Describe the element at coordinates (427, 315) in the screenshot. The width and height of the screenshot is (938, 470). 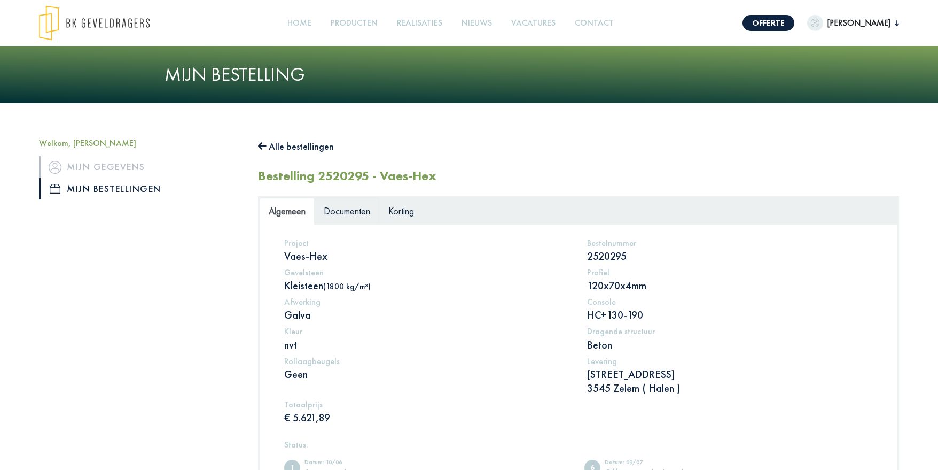
I see `p: Galva` at that location.